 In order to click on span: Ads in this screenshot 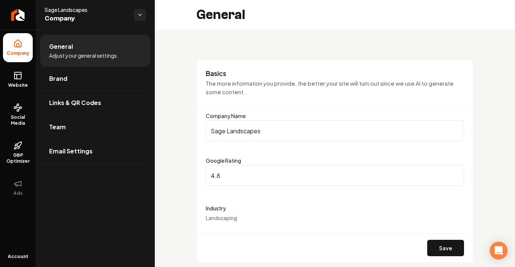, I will do `click(18, 193)`.